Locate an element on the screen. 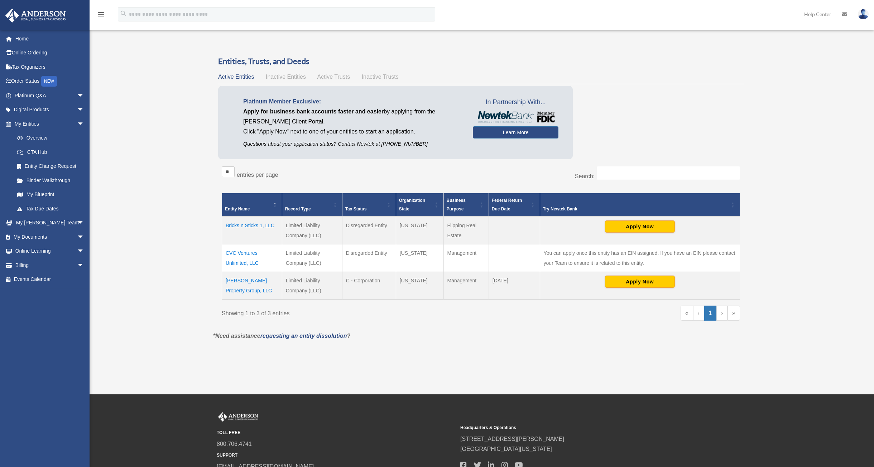 The width and height of the screenshot is (874, 467). h3: Entities, Trusts, and Deeds is located at coordinates (480, 61).